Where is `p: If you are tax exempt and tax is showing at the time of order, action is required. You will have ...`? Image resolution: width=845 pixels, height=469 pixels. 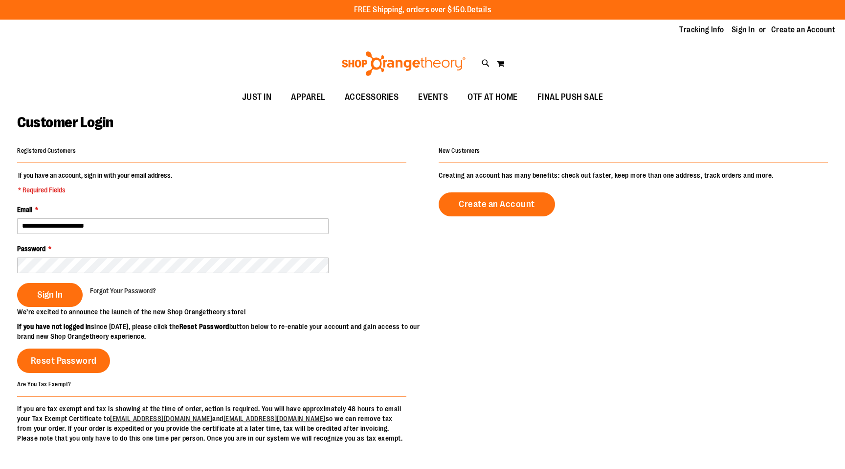
p: If you are tax exempt and tax is showing at the time of order, action is required. You will have ... is located at coordinates (212, 423).